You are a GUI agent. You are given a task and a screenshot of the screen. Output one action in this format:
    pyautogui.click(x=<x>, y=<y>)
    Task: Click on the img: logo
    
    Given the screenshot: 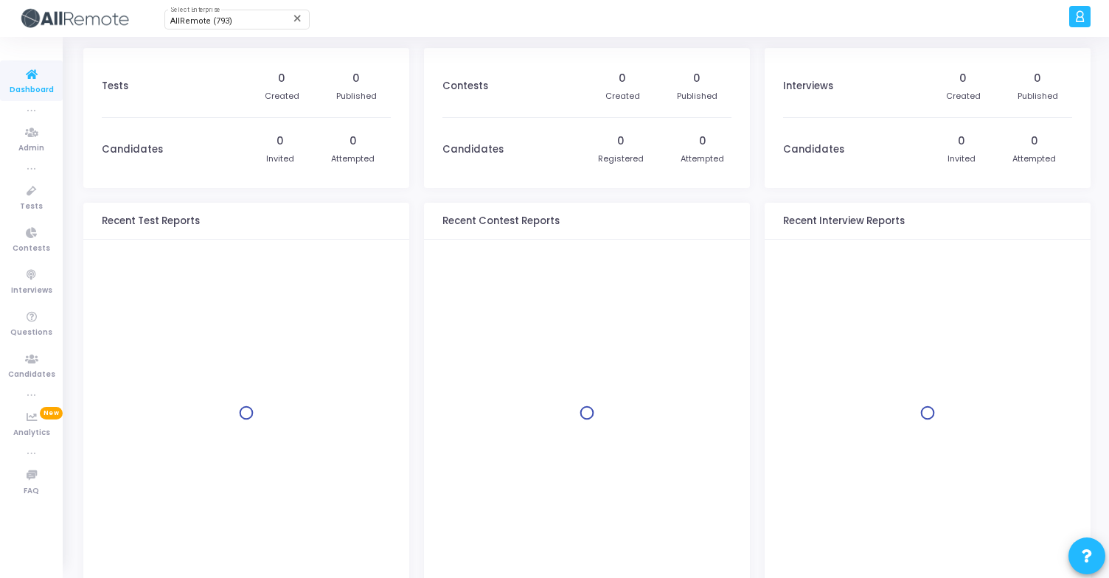 What is the action you would take?
    pyautogui.click(x=74, y=18)
    